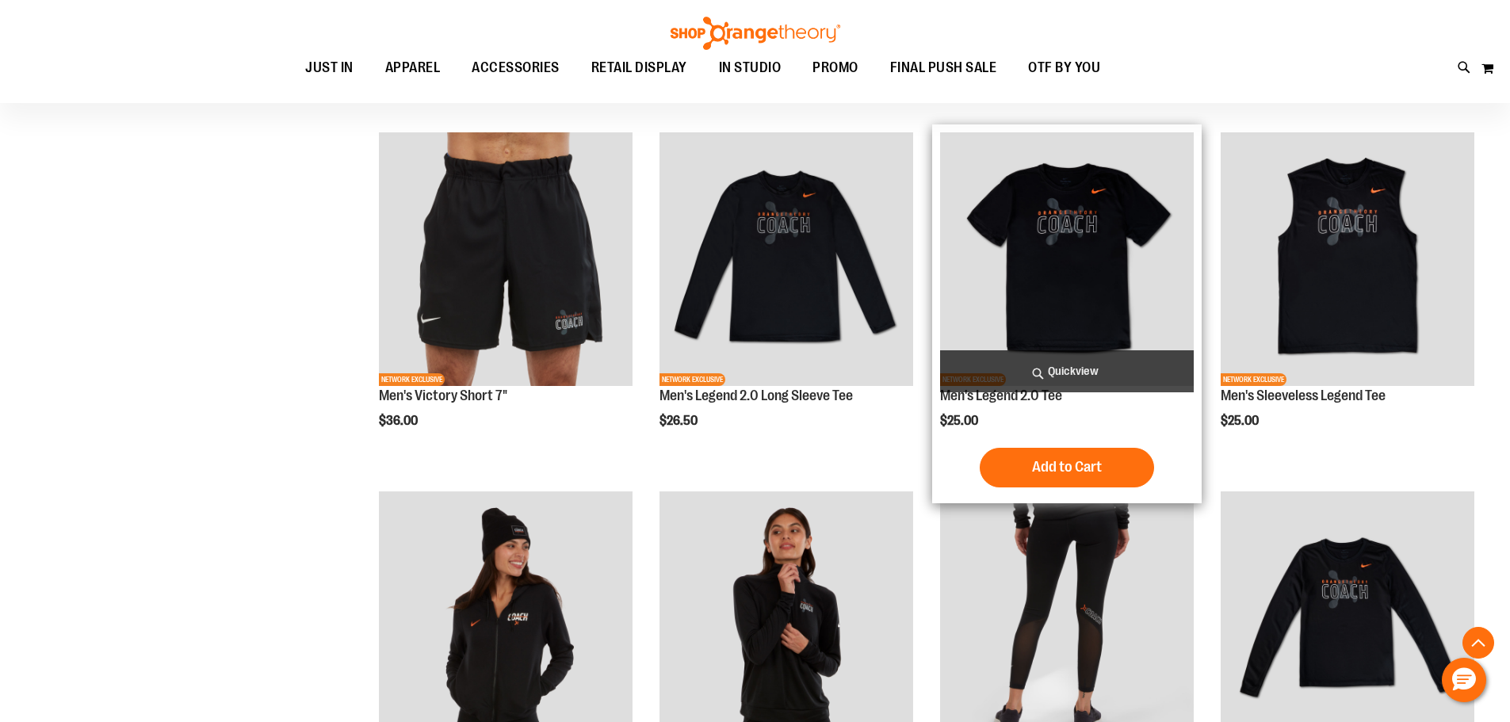 This screenshot has height=722, width=1510. I want to click on a: PROMO, so click(835, 68).